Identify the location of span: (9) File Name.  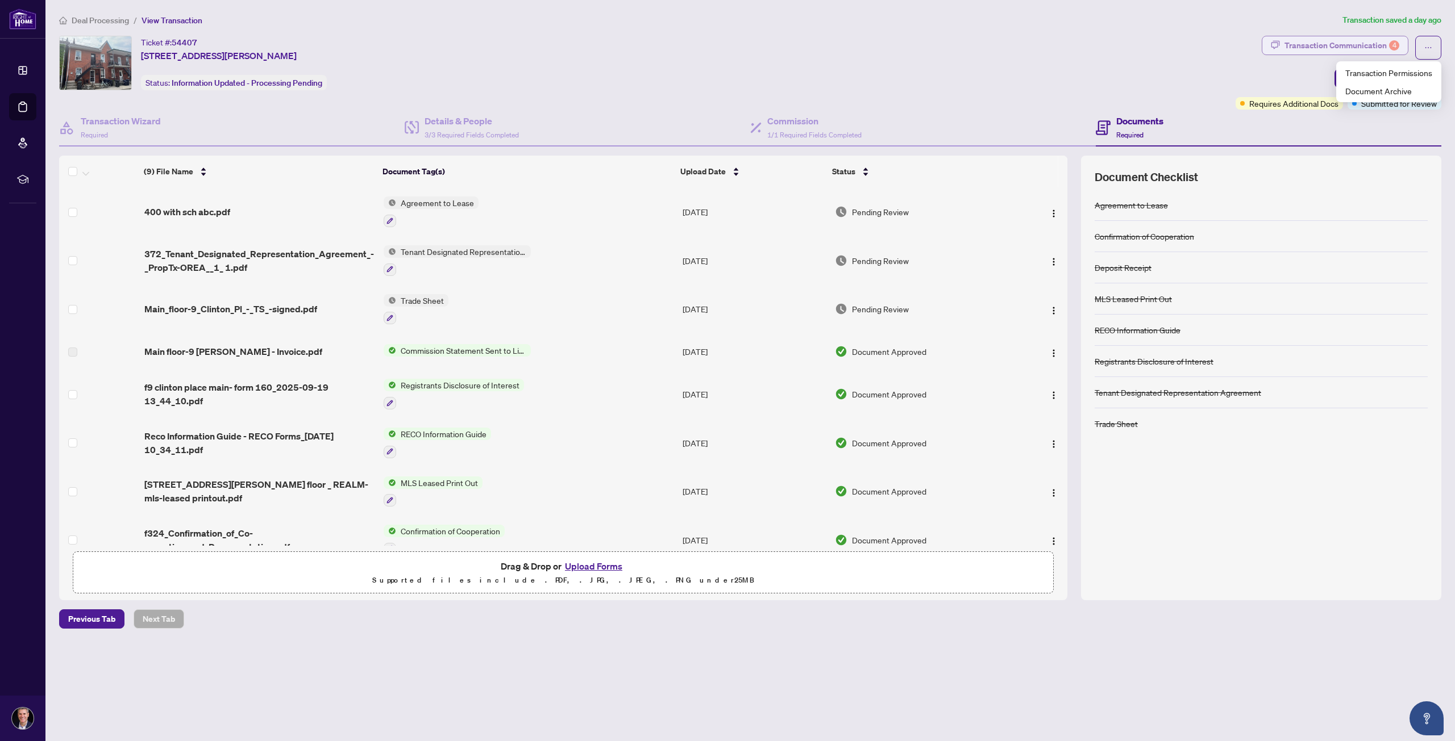
(168, 172).